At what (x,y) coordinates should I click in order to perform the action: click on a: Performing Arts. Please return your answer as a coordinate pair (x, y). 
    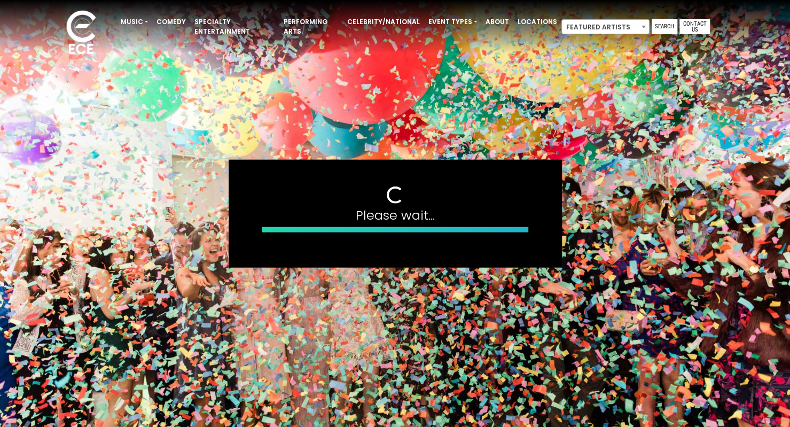
    Looking at the image, I should click on (311, 27).